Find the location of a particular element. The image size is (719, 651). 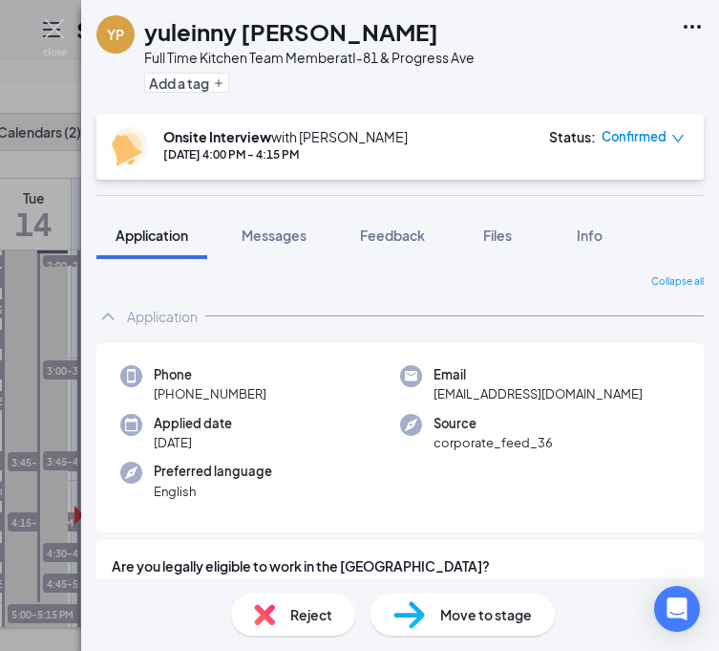

svg: Ellipses is located at coordinates (693, 27).